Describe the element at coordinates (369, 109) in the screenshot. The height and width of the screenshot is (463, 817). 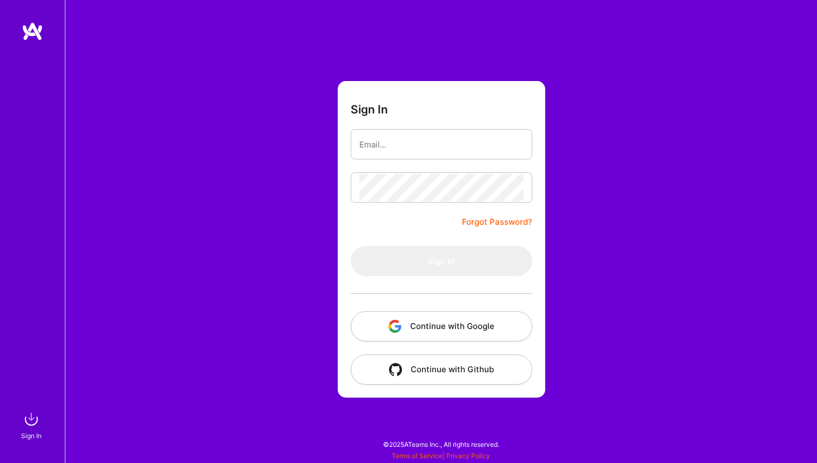
I see `h3: Sign In` at that location.